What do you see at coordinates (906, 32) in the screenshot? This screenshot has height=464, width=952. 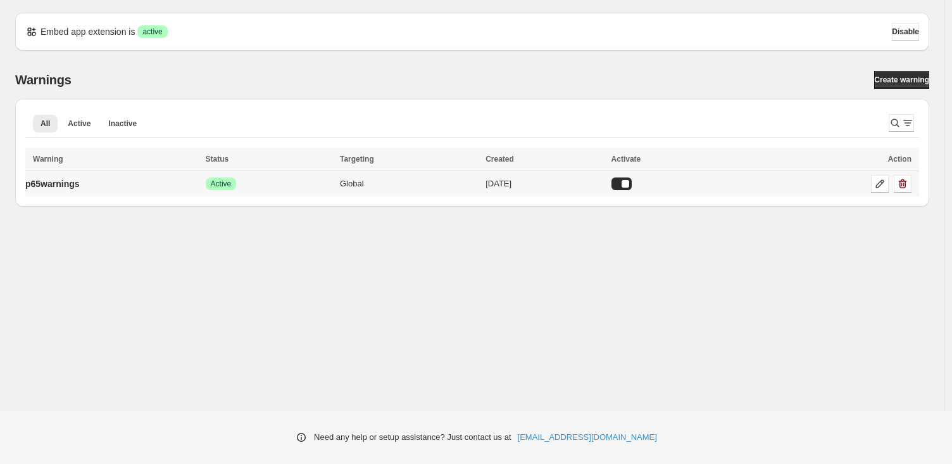 I see `button: Disable` at bounding box center [906, 32].